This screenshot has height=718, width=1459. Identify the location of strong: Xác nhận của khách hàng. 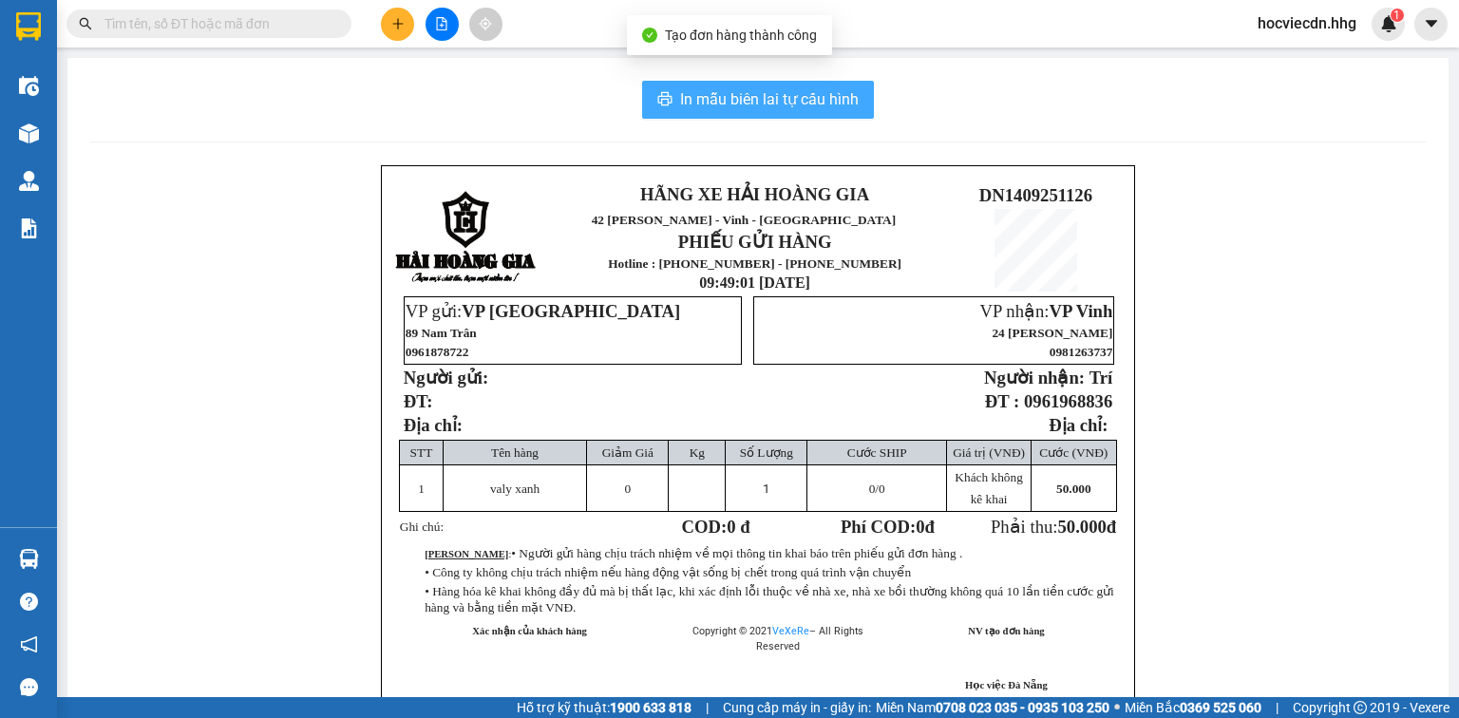
(529, 631).